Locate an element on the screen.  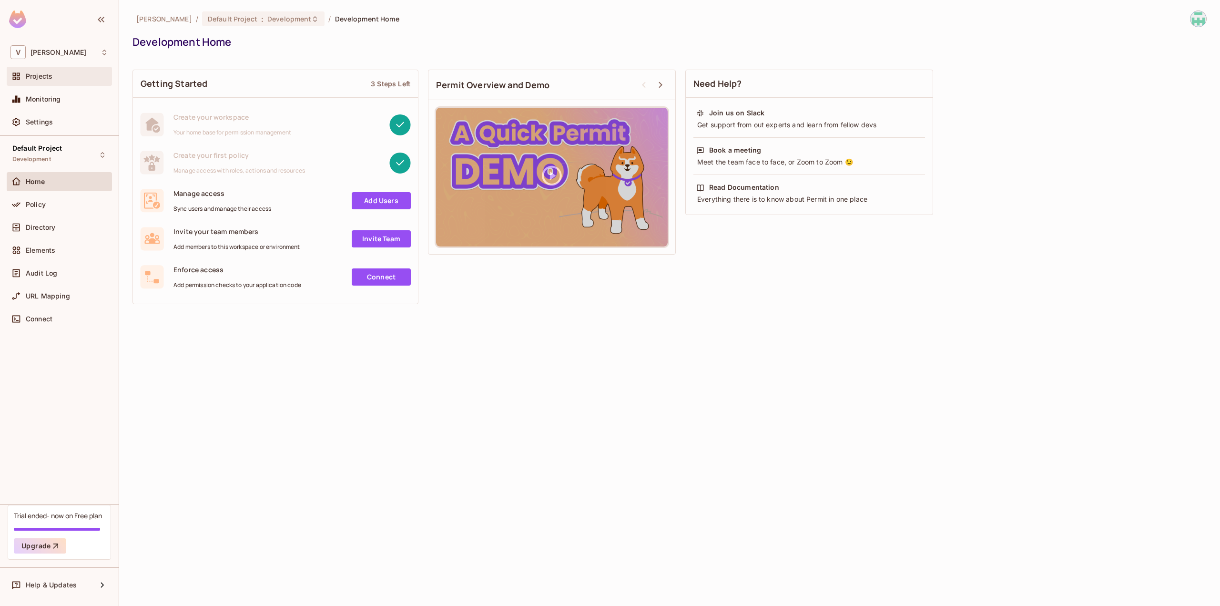
span: Sync users and manage their access is located at coordinates (222, 209).